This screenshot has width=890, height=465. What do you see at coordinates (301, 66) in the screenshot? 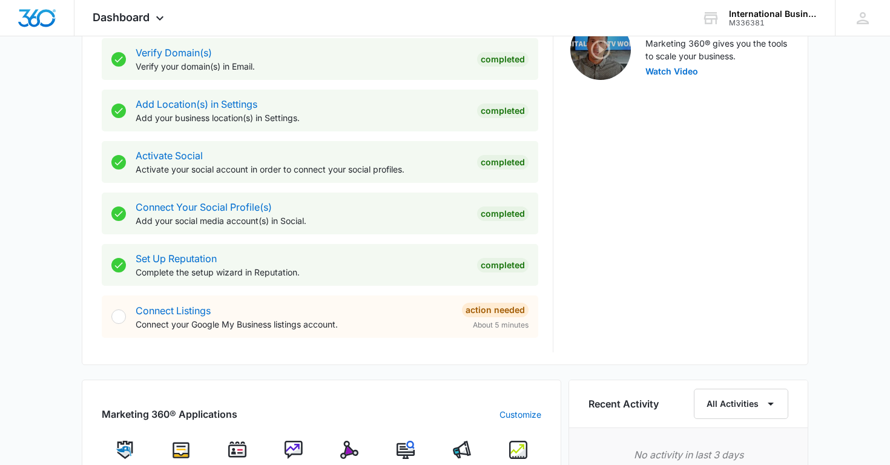
I see `p: Verify your domain(s) in Email.` at bounding box center [301, 66].